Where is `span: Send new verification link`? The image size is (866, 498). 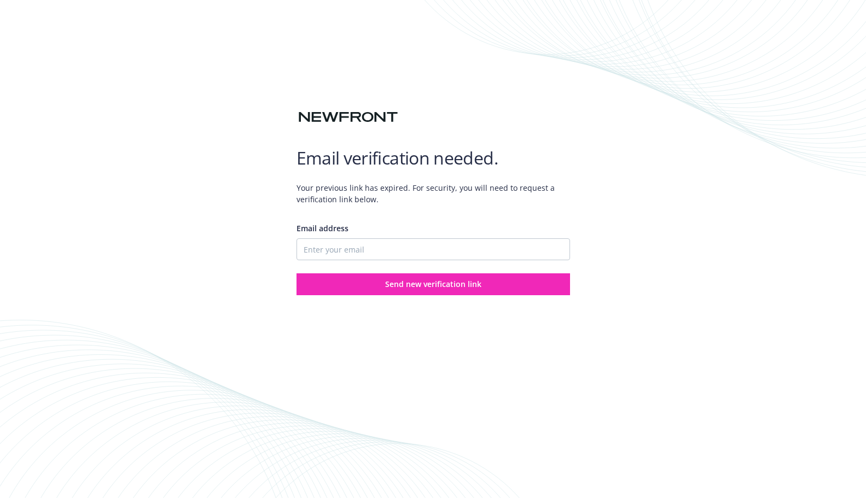
span: Send new verification link is located at coordinates (433, 284).